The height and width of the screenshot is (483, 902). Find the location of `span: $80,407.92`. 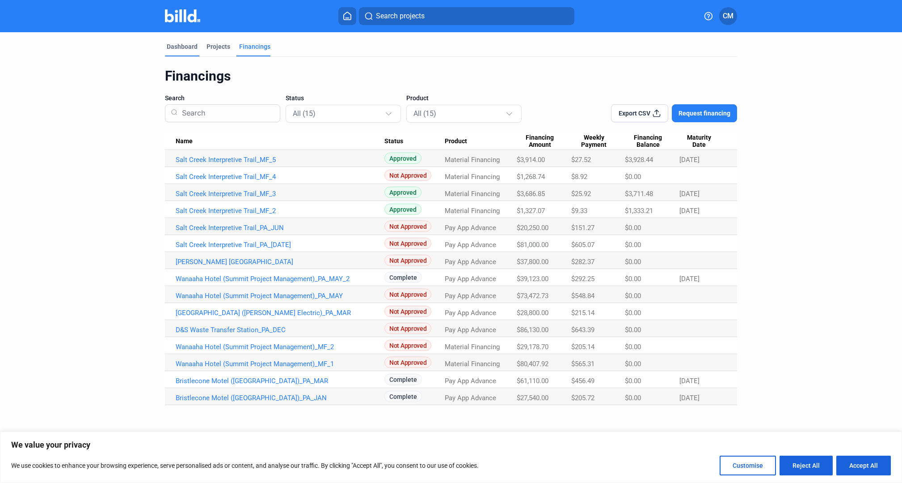

span: $80,407.92 is located at coordinates (533, 364).